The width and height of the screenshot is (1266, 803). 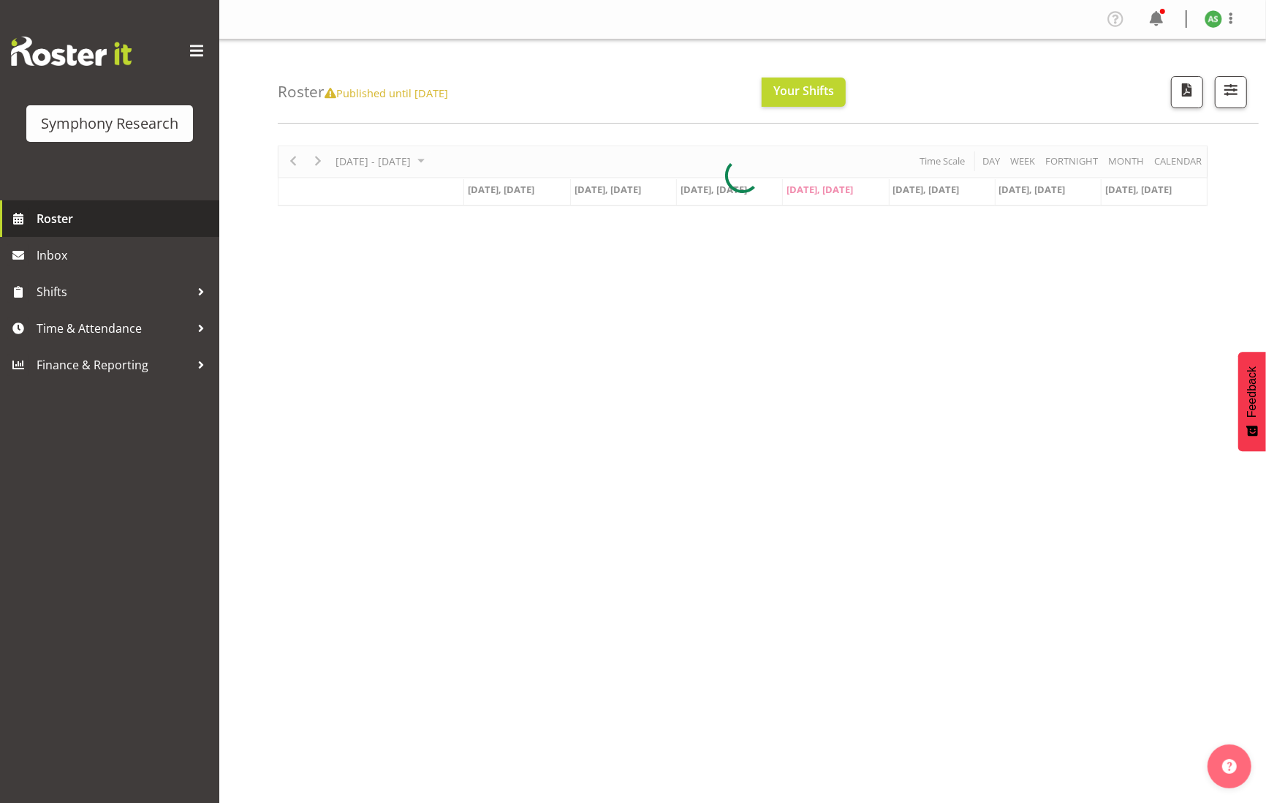 What do you see at coordinates (71, 51) in the screenshot?
I see `img: Rosterit website logo` at bounding box center [71, 51].